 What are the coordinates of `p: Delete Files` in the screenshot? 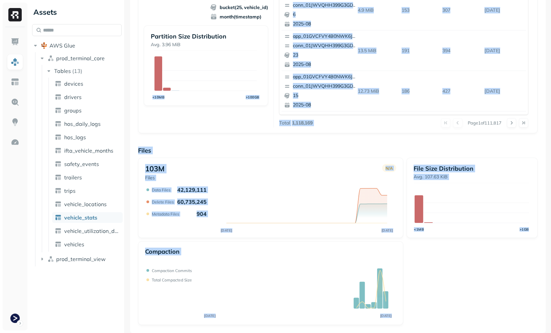 It's located at (163, 202).